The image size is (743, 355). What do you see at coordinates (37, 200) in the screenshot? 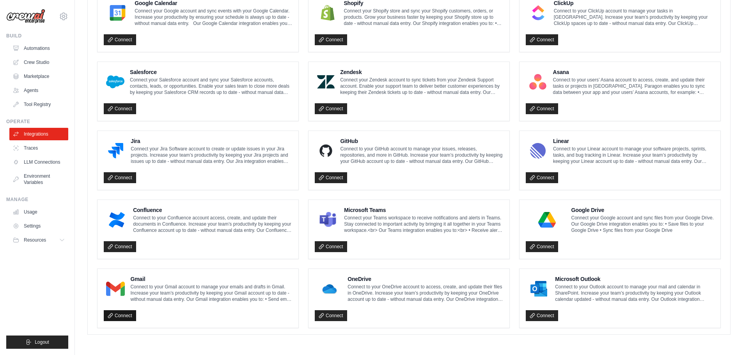
I see `div: Manage` at bounding box center [37, 200].